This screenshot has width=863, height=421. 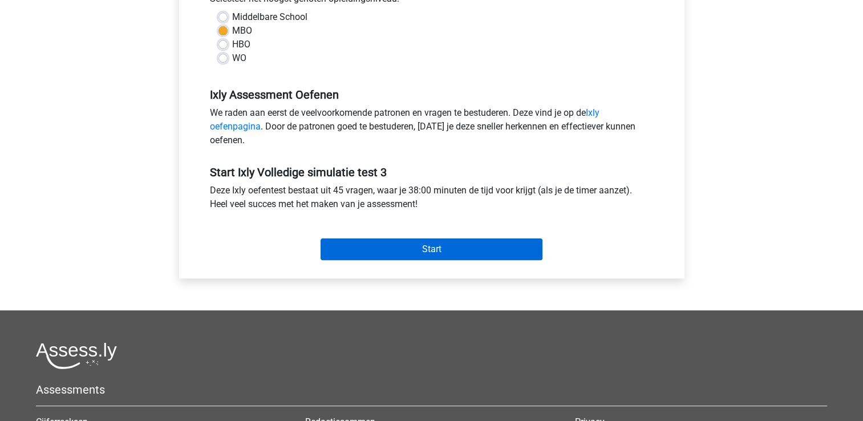 What do you see at coordinates (432, 200) in the screenshot?
I see `div: Deze Ixly oefentest bestaat uit 45 vragen, waar je 38:00 minuten de tijd voor krijgt (als je de t...` at bounding box center [432, 200].